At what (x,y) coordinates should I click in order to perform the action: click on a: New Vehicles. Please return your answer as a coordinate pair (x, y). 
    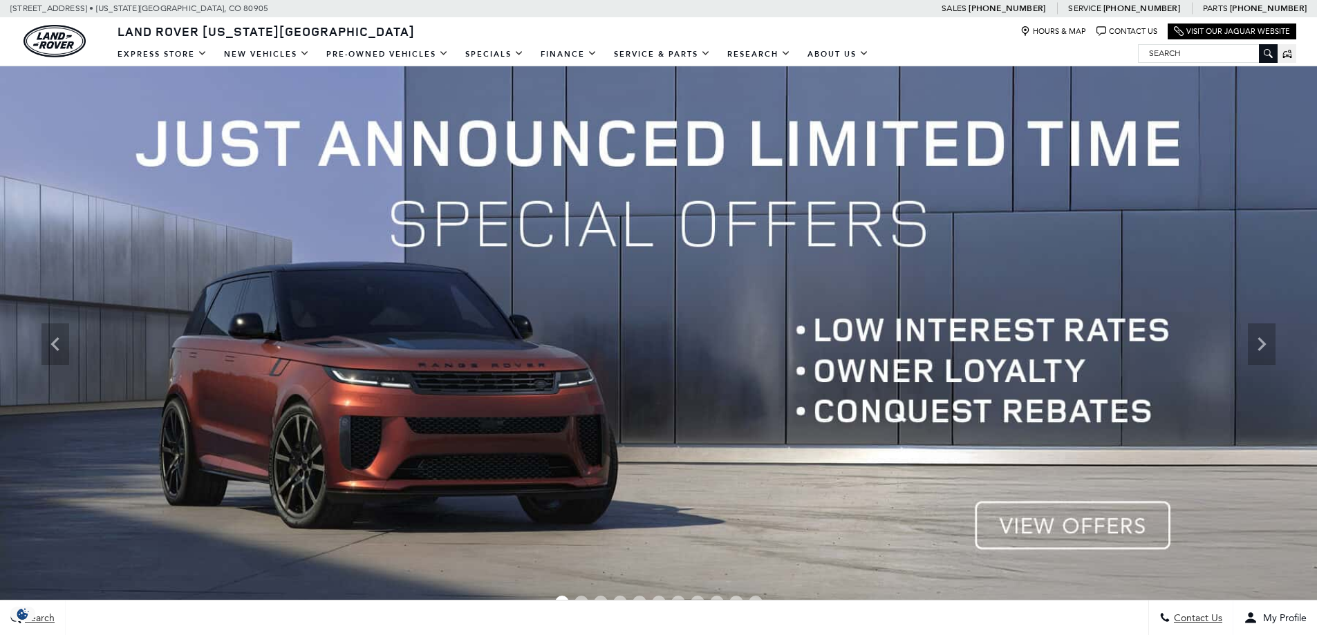
    Looking at the image, I should click on (267, 54).